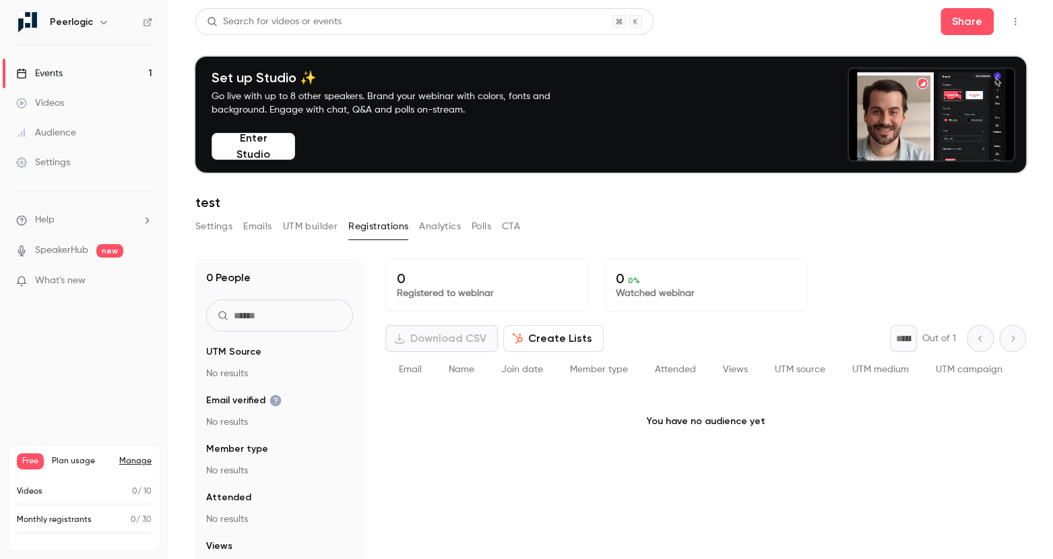 The width and height of the screenshot is (1053, 559). Describe the element at coordinates (71, 22) in the screenshot. I see `h6: Peerlogic` at that location.